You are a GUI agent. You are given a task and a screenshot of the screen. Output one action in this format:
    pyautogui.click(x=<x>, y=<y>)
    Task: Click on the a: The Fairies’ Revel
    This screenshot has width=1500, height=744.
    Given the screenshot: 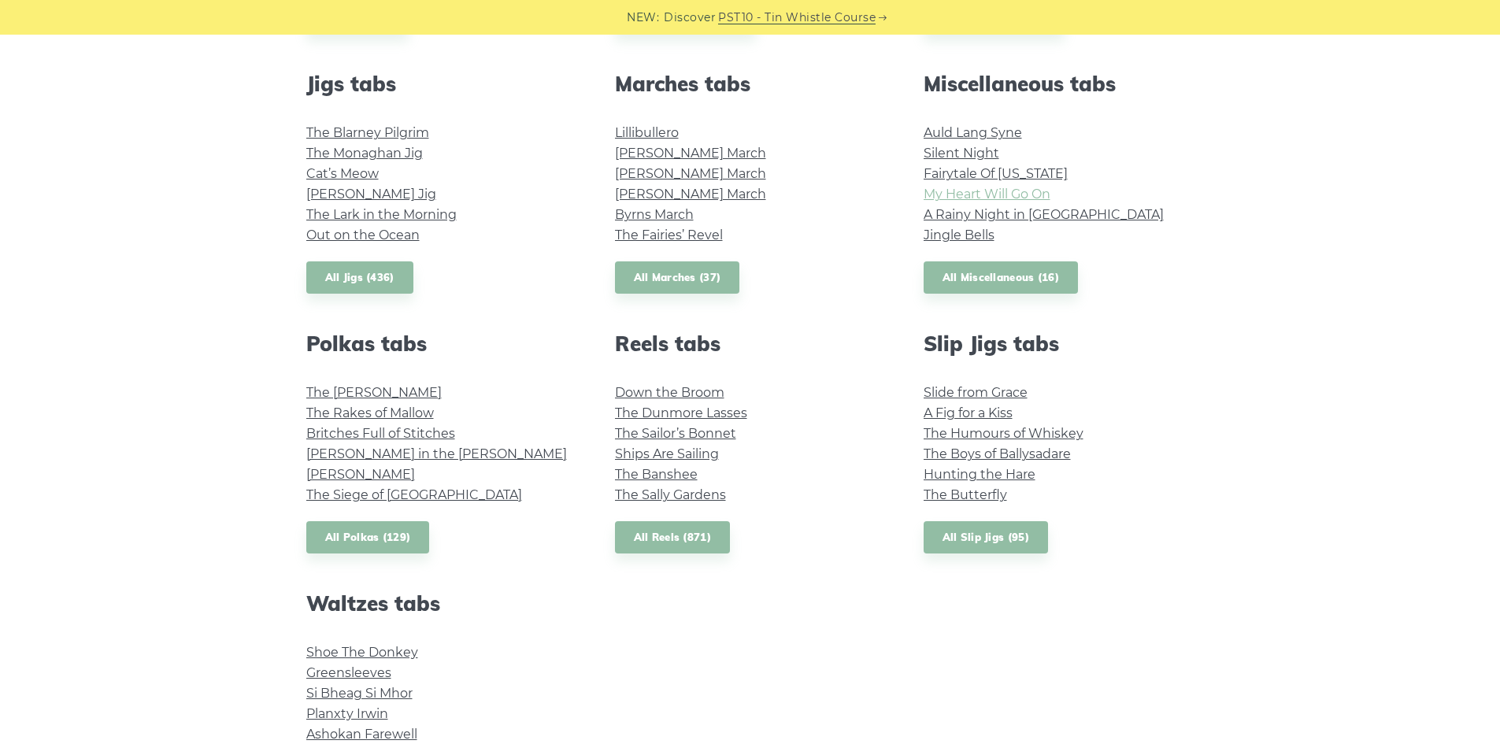 What is the action you would take?
    pyautogui.click(x=669, y=235)
    